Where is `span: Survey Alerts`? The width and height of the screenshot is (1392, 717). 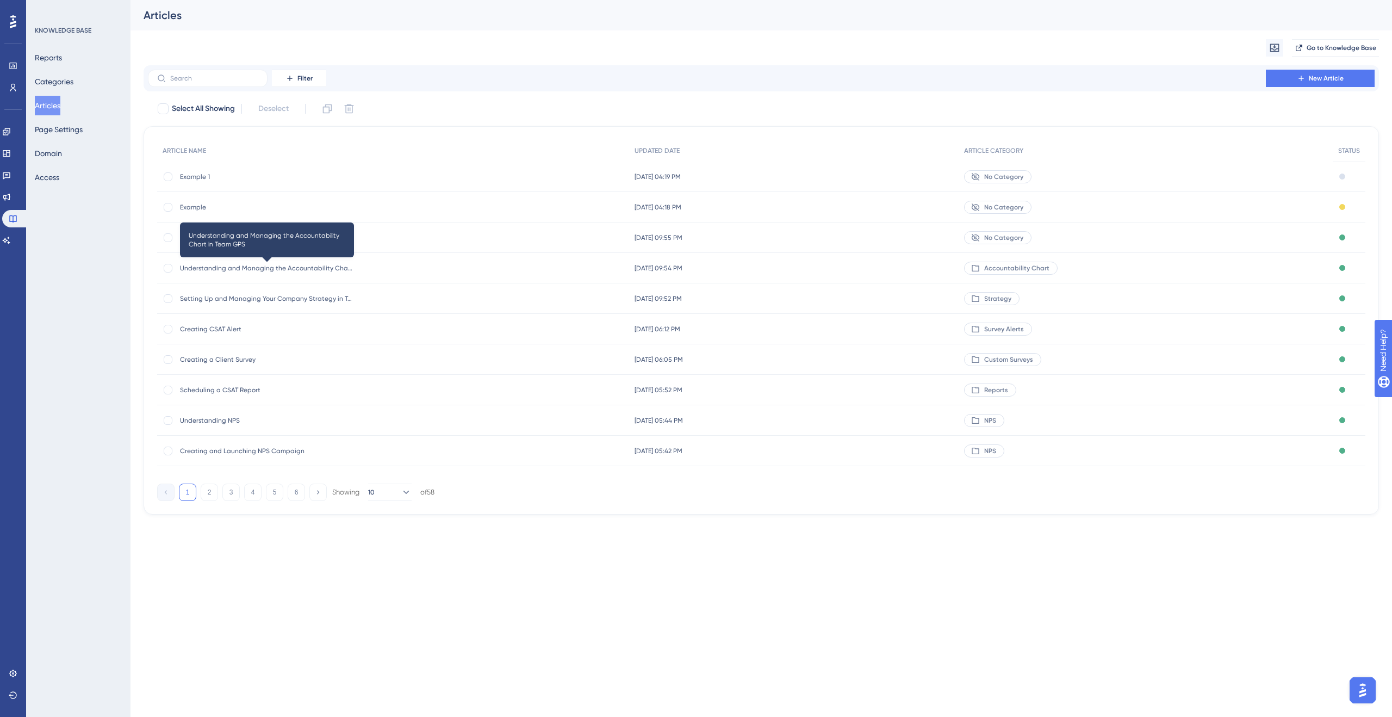 span: Survey Alerts is located at coordinates (1004, 329).